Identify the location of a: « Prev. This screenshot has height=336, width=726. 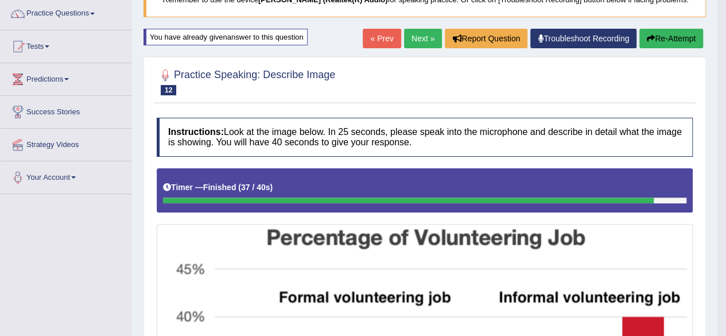
(382, 38).